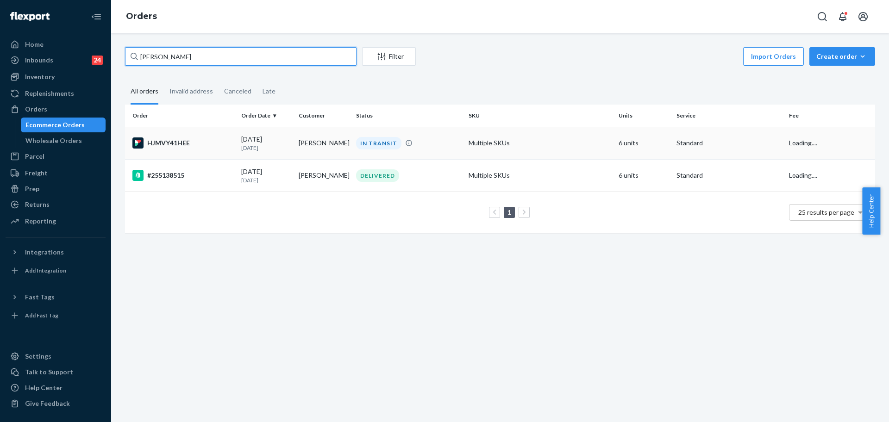  What do you see at coordinates (823, 17) in the screenshot?
I see `button: Open Search Box` at bounding box center [823, 17].